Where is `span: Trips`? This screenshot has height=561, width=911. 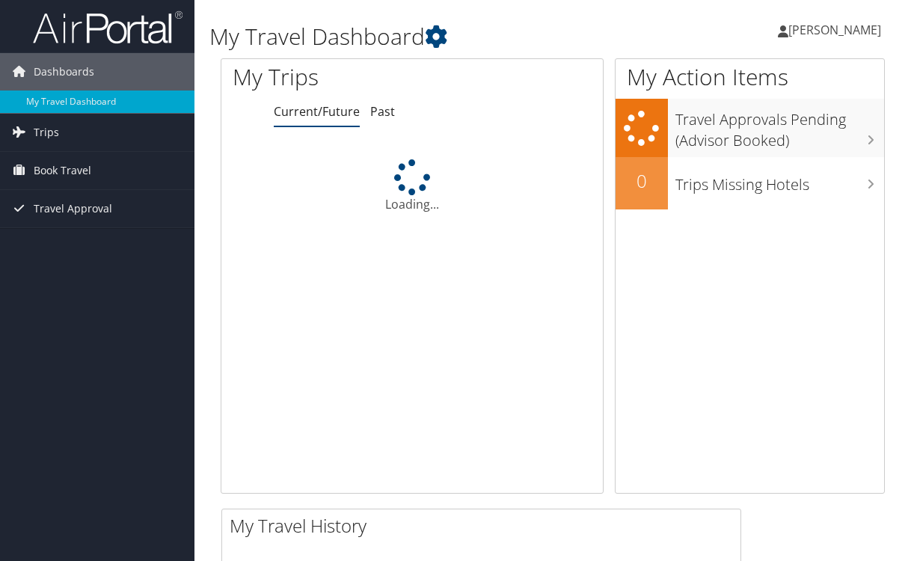
span: Trips is located at coordinates (46, 132).